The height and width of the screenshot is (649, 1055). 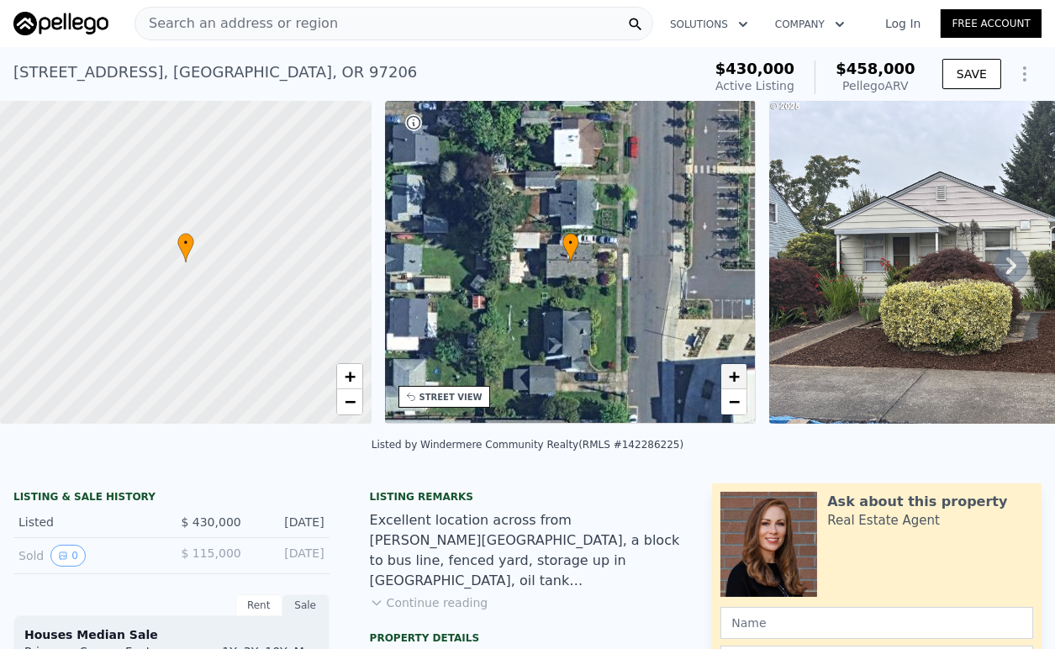 What do you see at coordinates (171, 498) in the screenshot?
I see `div: LISTING & SALE HISTORY` at bounding box center [171, 498].